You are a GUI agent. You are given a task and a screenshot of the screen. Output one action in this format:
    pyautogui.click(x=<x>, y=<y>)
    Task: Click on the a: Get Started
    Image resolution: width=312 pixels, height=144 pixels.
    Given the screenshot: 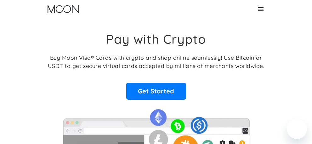 What is the action you would take?
    pyautogui.click(x=156, y=91)
    